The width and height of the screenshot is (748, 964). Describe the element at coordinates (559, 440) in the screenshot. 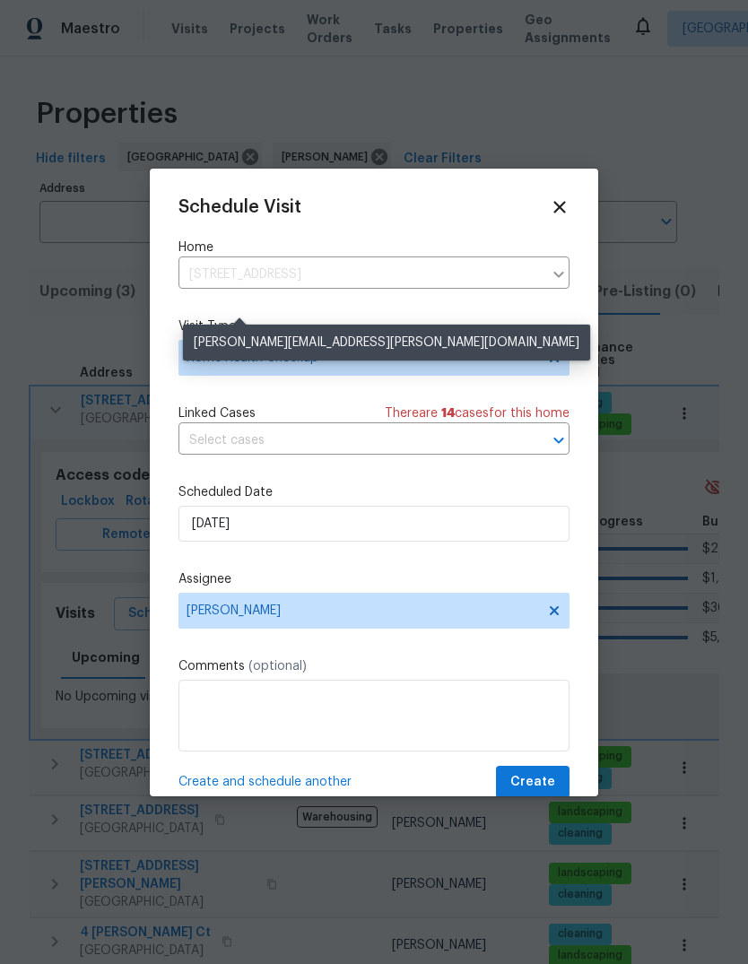

I see `button: Open` at that location.